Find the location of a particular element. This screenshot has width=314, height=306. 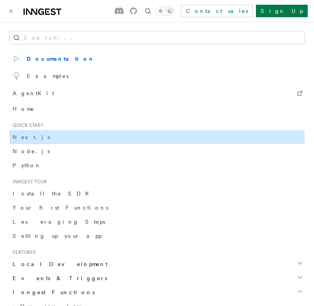

span: Next.js is located at coordinates (31, 137).